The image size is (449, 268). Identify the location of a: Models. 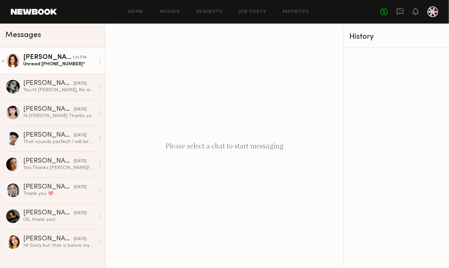
(170, 12).